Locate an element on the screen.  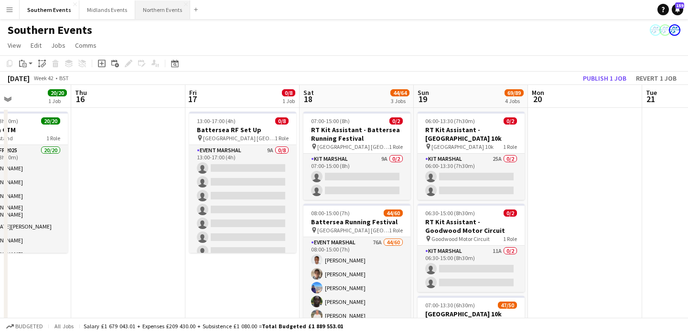
a: Edit is located at coordinates (36, 45).